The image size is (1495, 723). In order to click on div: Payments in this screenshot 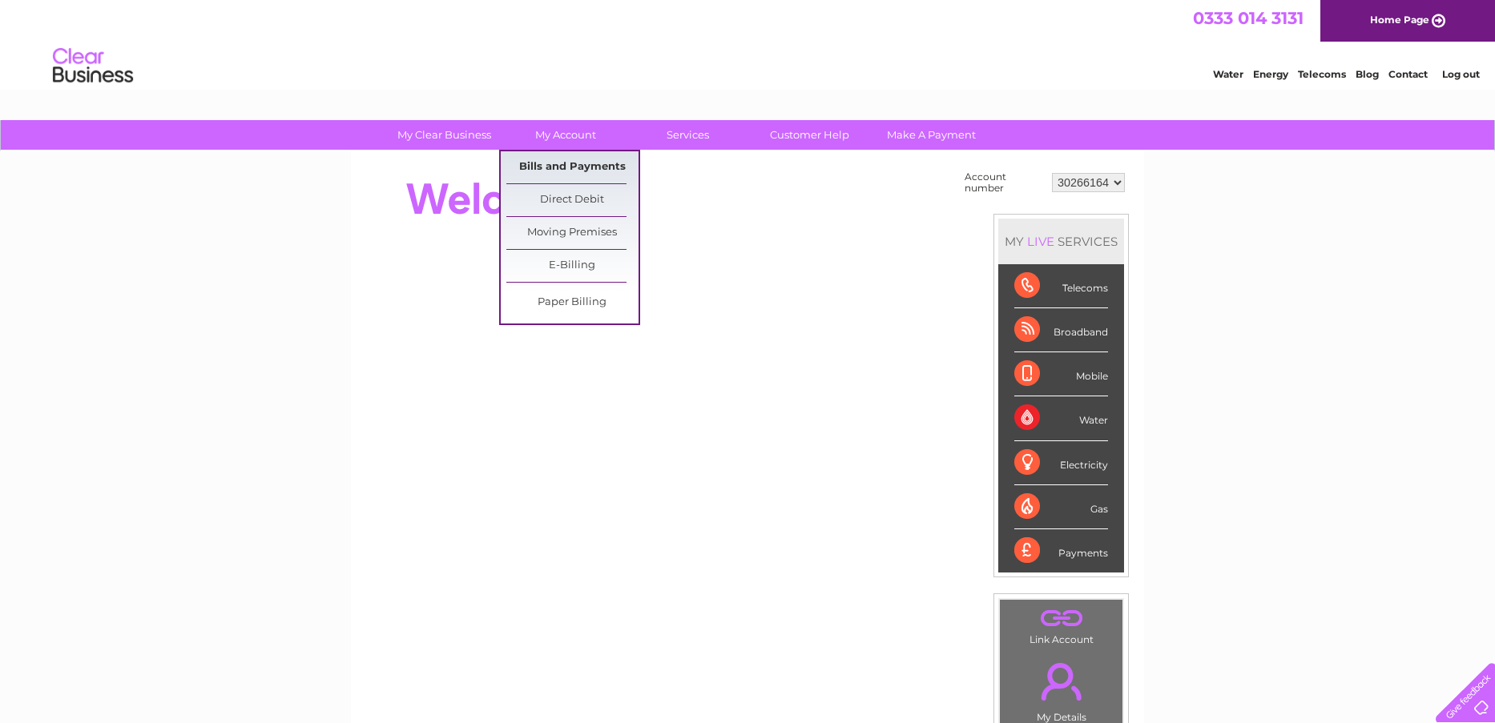, I will do `click(1060, 551)`.